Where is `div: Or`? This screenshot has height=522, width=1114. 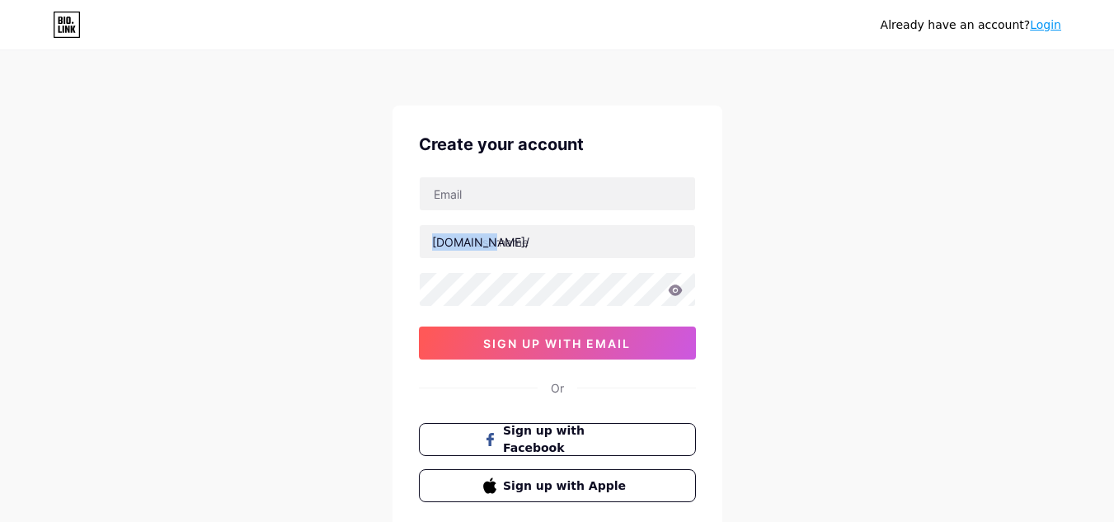 div: Or is located at coordinates (557, 388).